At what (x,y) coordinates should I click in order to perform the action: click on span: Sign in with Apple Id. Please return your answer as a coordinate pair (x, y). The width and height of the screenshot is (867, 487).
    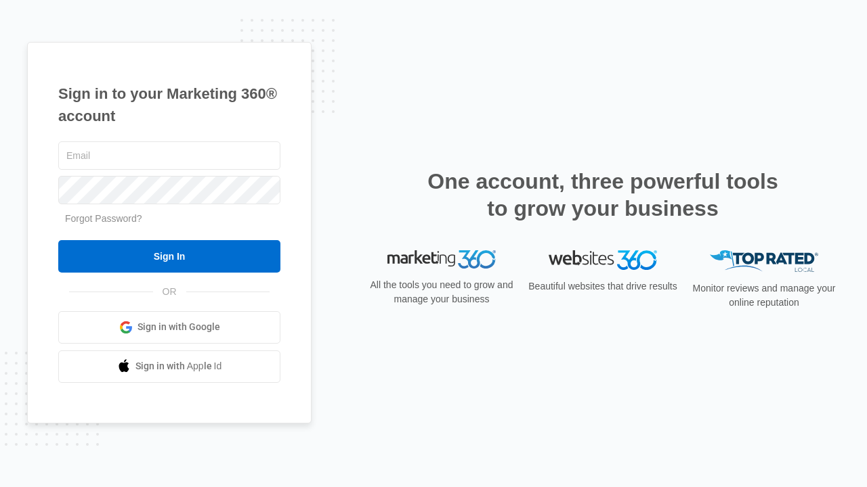
    Looking at the image, I should click on (179, 366).